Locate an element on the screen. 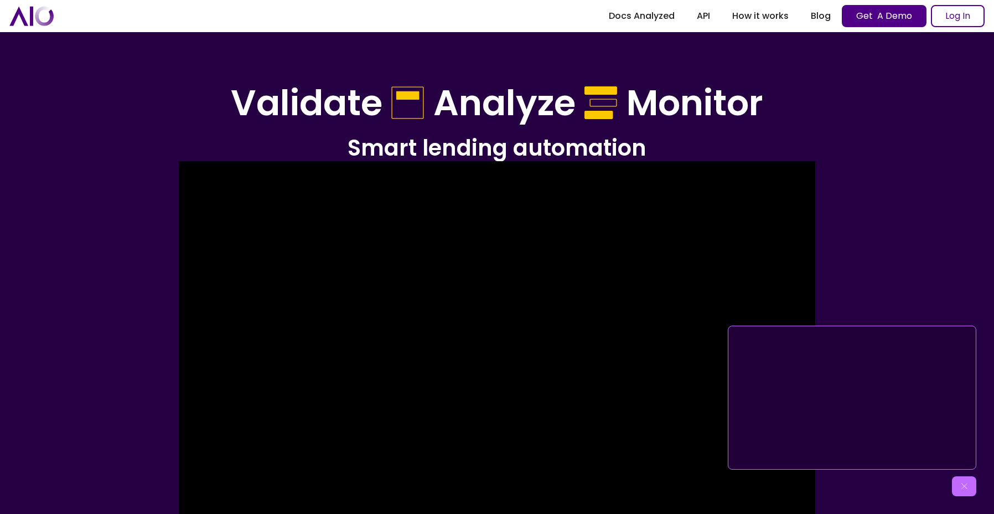  a: Blog is located at coordinates (821, 16).